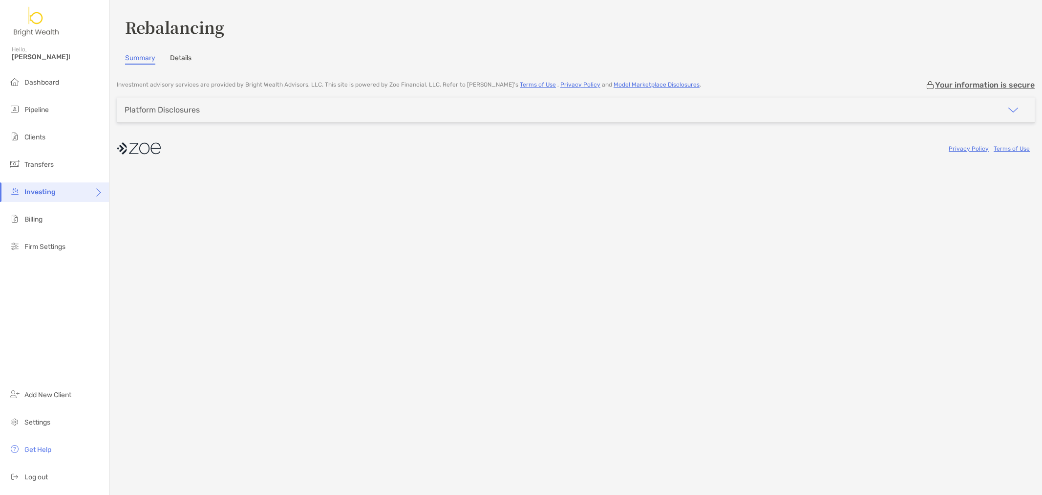  What do you see at coordinates (162, 109) in the screenshot?
I see `div: Platform Disclosures` at bounding box center [162, 109].